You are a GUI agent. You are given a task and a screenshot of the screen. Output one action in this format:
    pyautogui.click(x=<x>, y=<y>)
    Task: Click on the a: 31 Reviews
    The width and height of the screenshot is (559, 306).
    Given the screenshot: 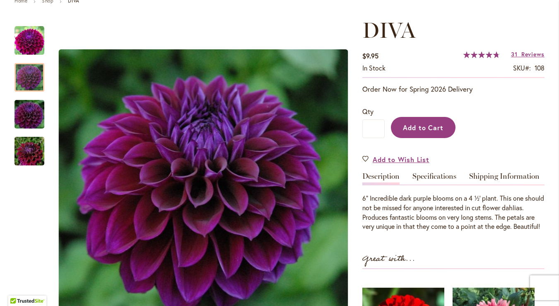 What is the action you would take?
    pyautogui.click(x=528, y=54)
    